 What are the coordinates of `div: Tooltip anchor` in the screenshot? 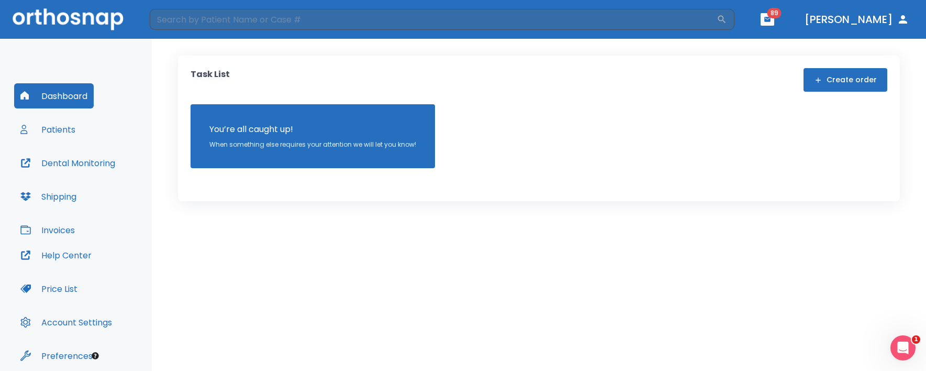 It's located at (95, 355).